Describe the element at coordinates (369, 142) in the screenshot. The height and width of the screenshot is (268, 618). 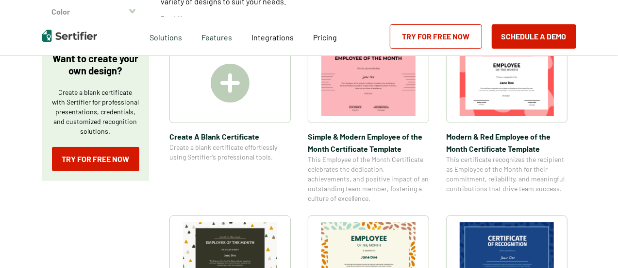
I see `span: Simple & Modern Employee of the Month Certificate Template` at that location.